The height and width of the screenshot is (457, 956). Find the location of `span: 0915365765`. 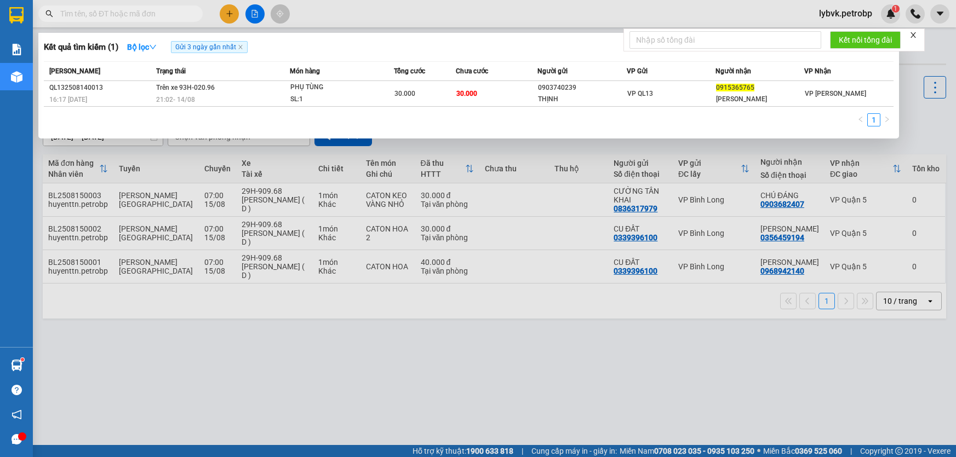

span: 0915365765 is located at coordinates (735, 88).